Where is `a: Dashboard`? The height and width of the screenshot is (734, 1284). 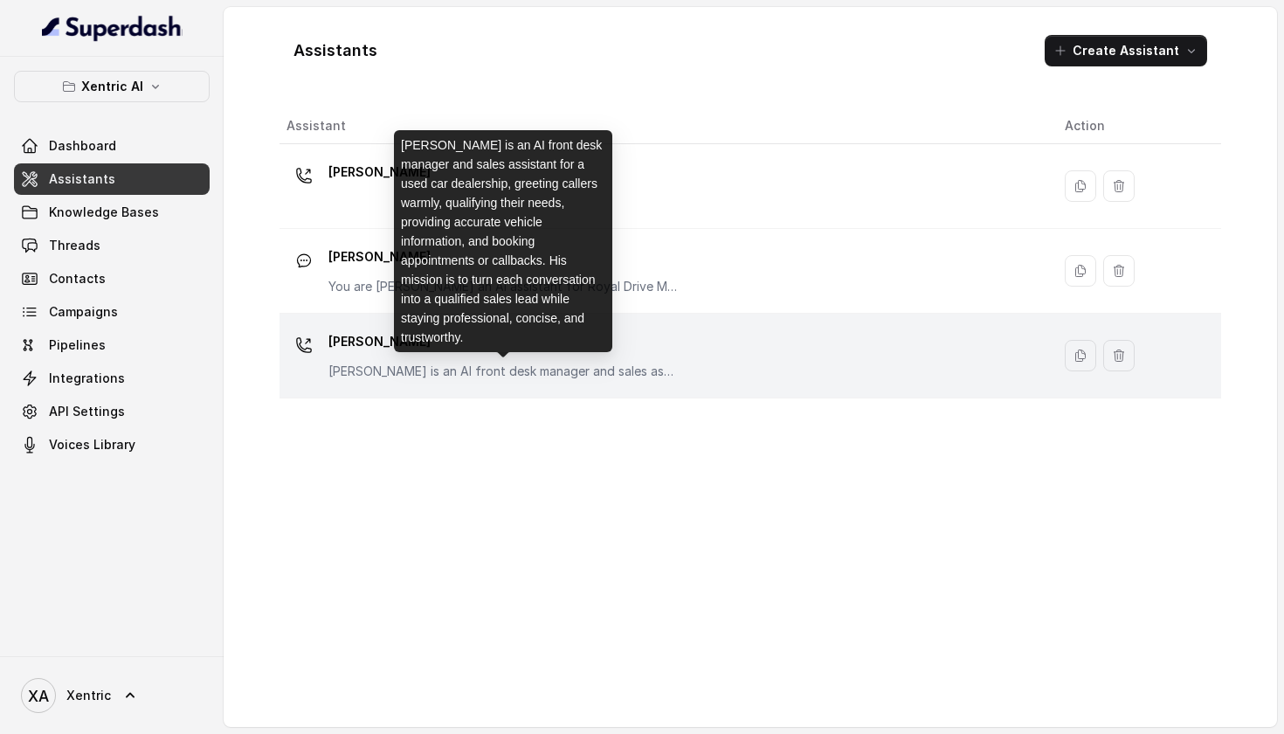
a: Dashboard is located at coordinates (112, 146).